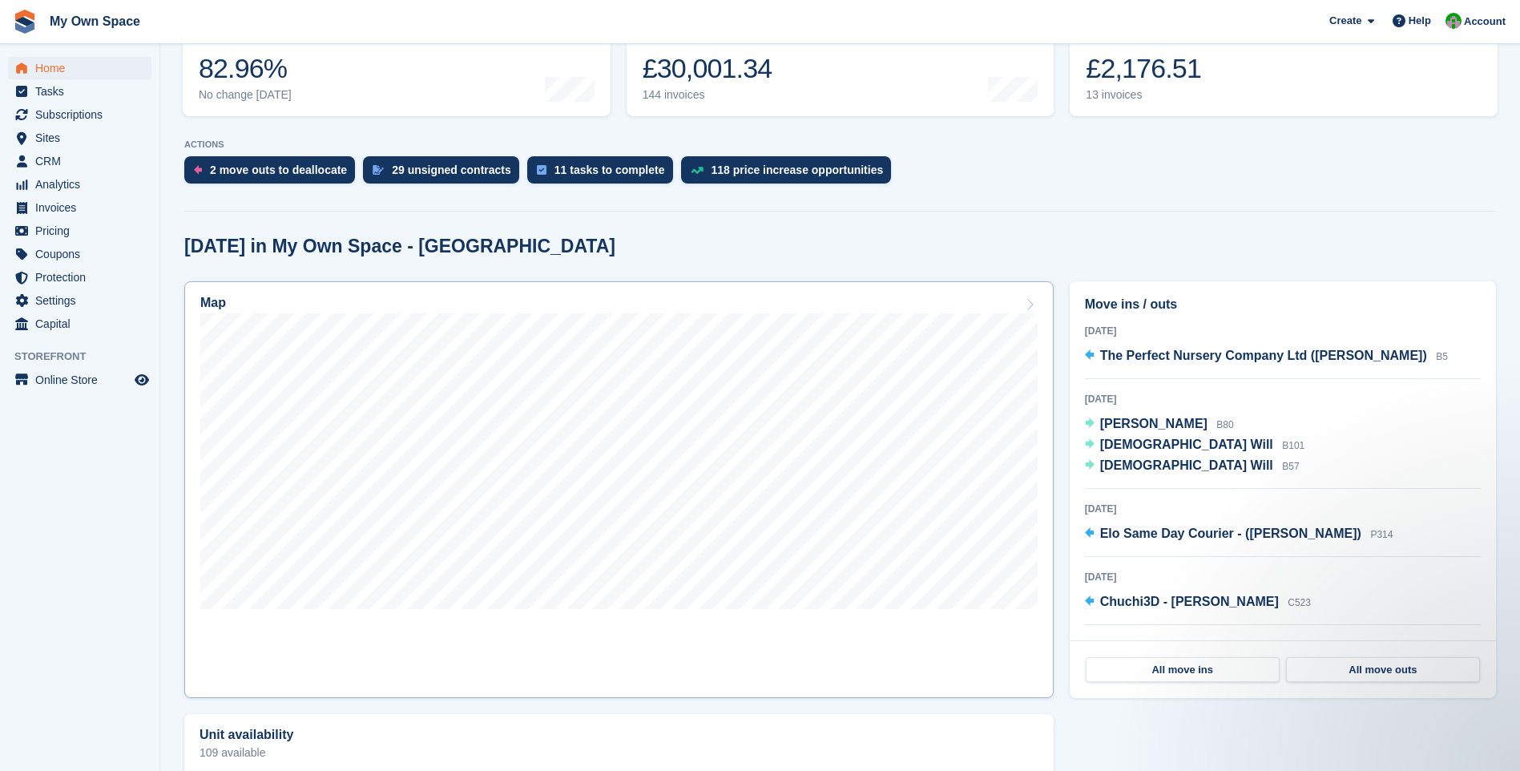  What do you see at coordinates (378, 170) in the screenshot?
I see `img: contract_signature_icon-13c848040528278c33f63329250d36e43548de30e8caae1d1a13099fd9432cc5.svg` at bounding box center [378, 170].